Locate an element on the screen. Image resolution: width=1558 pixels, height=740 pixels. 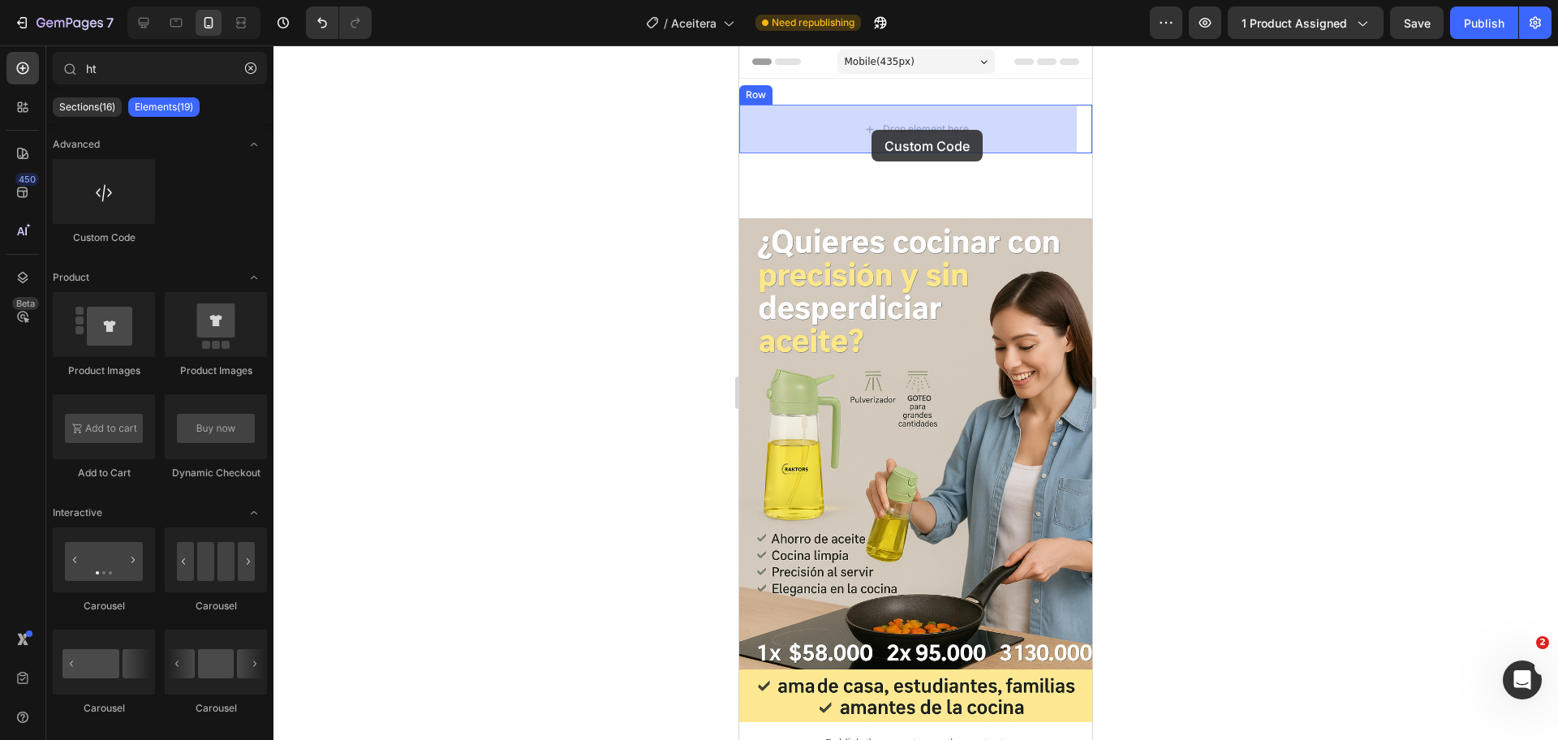
button: 1 product assigned is located at coordinates (1306, 23).